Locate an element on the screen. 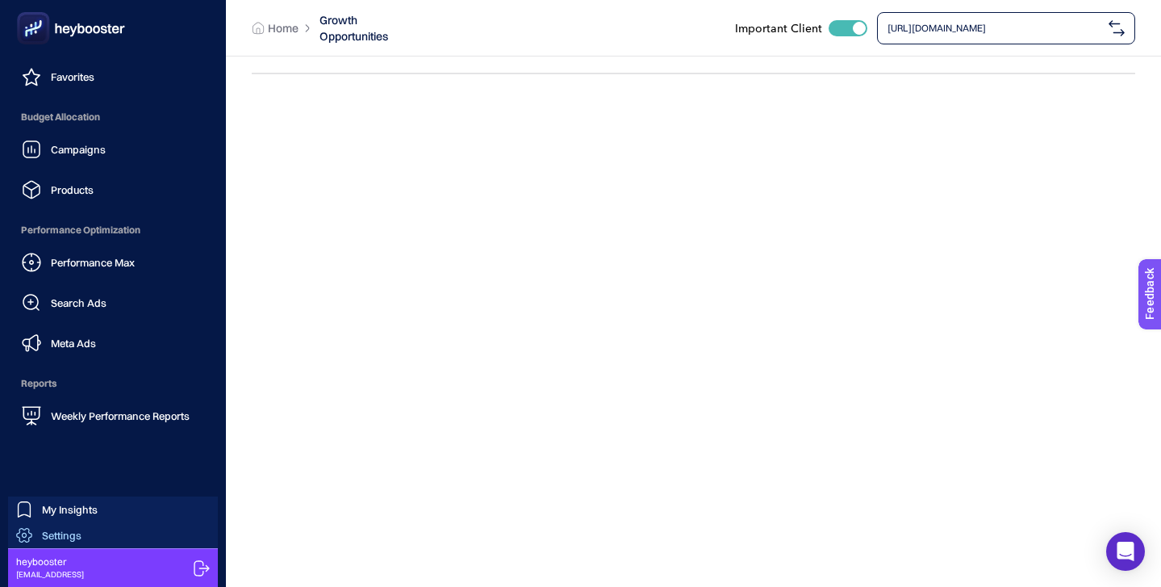  span: Important Client is located at coordinates (779, 28).